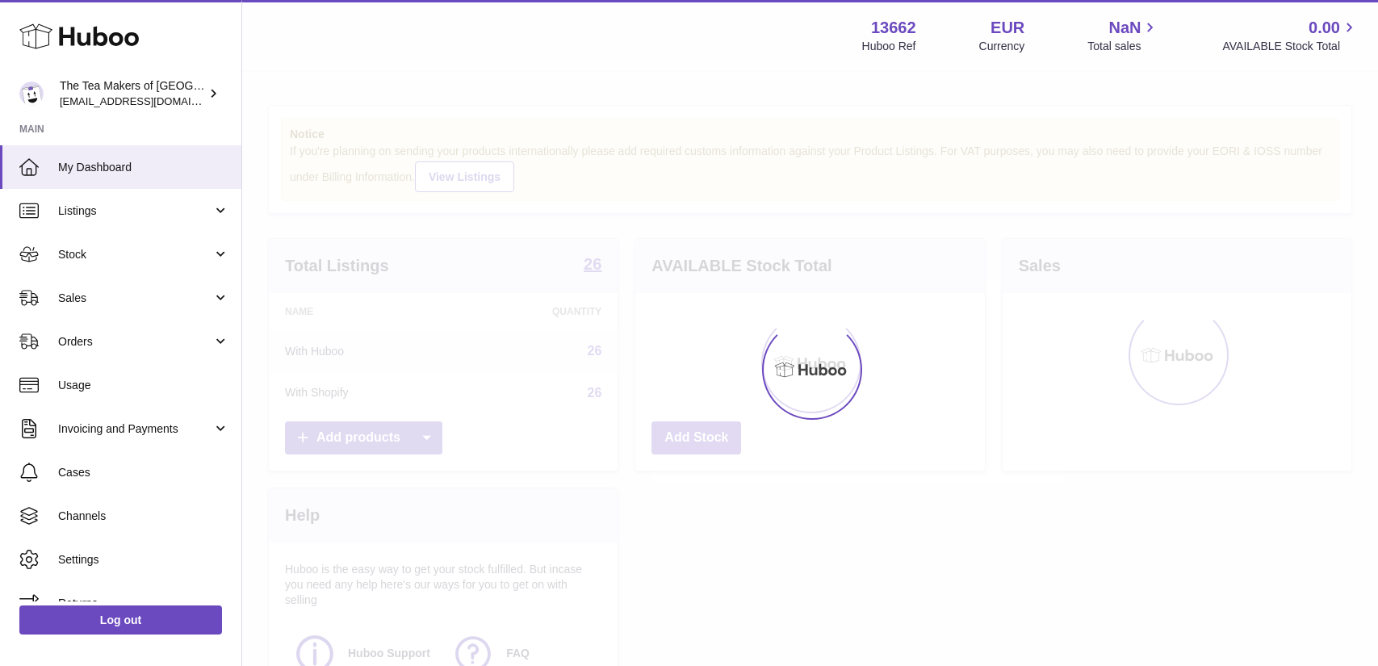 Image resolution: width=1378 pixels, height=666 pixels. I want to click on span: Orders, so click(135, 341).